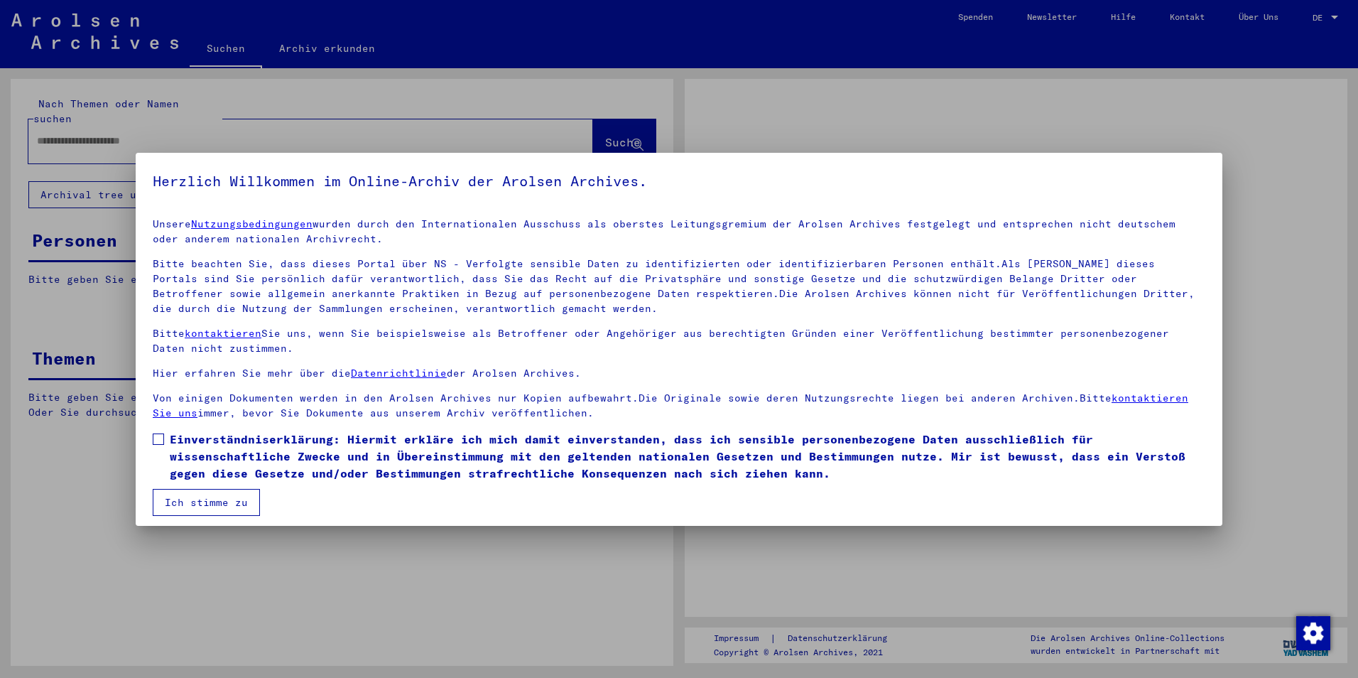  What do you see at coordinates (679, 286) in the screenshot?
I see `p: Bitte beachten Sie, dass dieses Portal über NS - Verfolgte sensible Daten zu identifizierten oder...` at bounding box center [679, 286].